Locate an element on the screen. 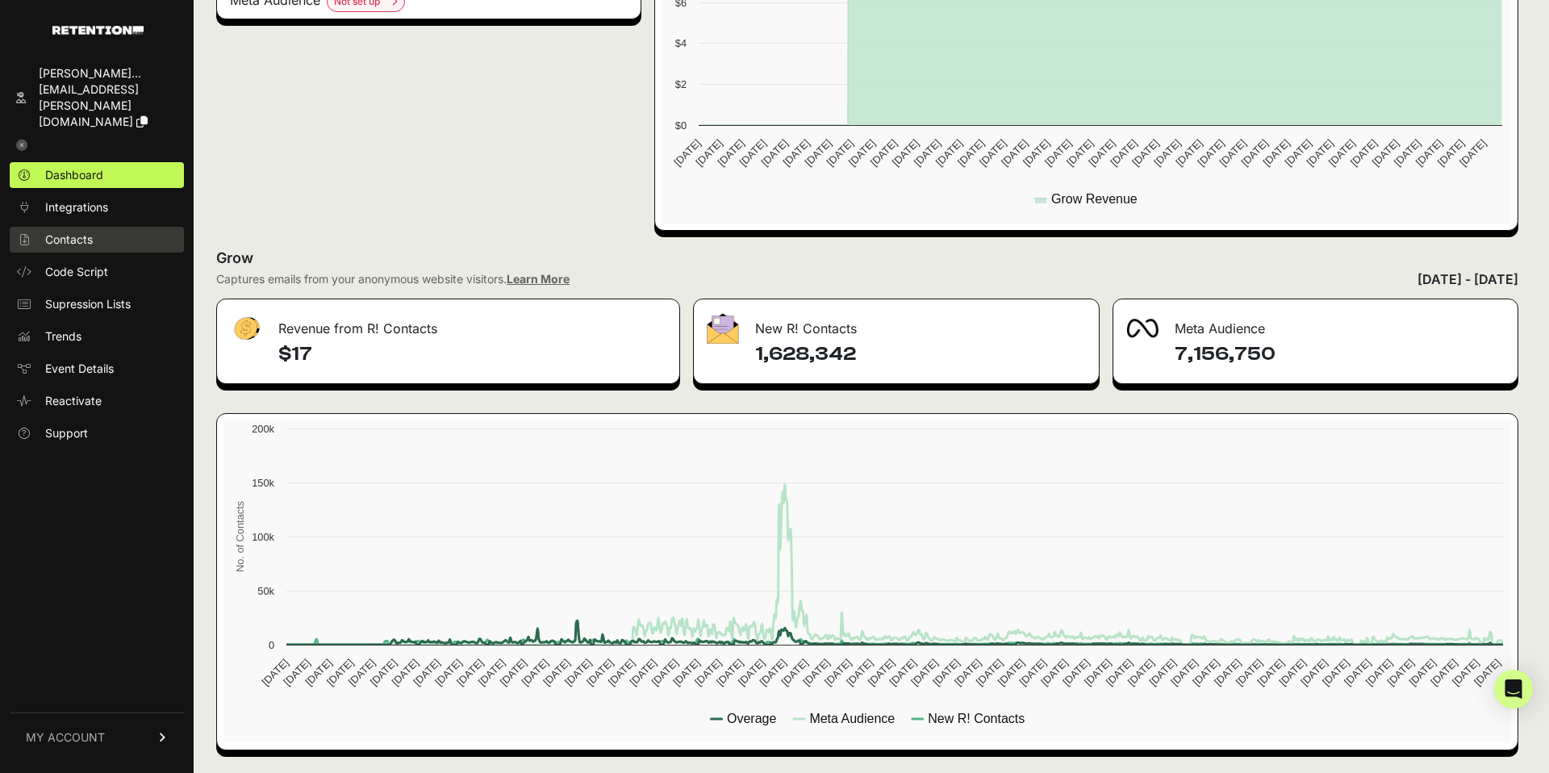 The width and height of the screenshot is (1549, 773). text: Meta Audience is located at coordinates (852, 718).